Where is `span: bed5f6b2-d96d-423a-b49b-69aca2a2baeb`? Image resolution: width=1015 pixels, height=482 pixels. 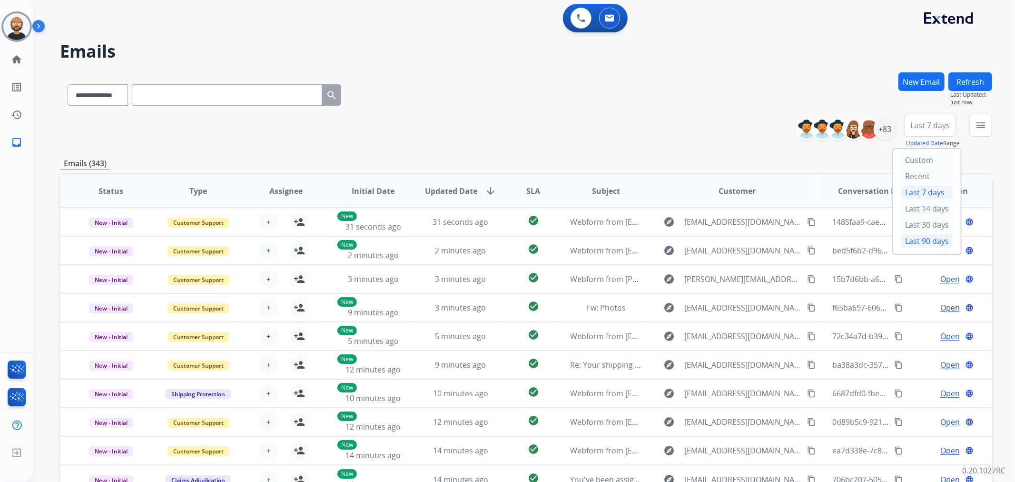 span: bed5f6b2-d96d-423a-b49b-69aca2a2baeb is located at coordinates (907, 250).